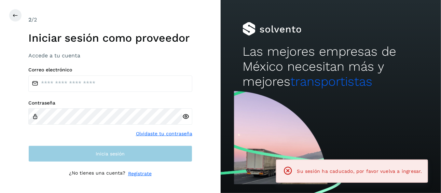 This screenshot has width=441, height=193. I want to click on span: Su sesión ha caducado, por favor vuelva a ingresar., so click(360, 171).